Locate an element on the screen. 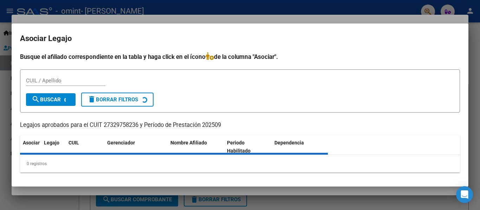 Image resolution: width=480 pixels, height=210 pixels. mat-icon: search is located at coordinates (36, 99).